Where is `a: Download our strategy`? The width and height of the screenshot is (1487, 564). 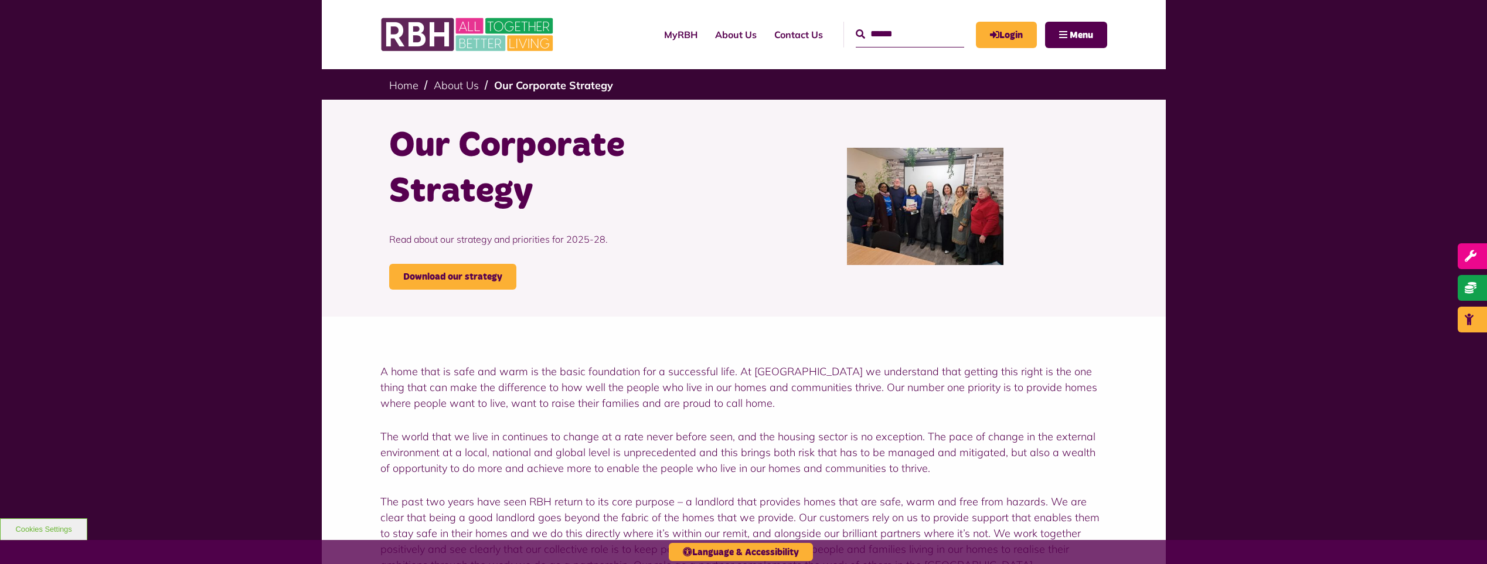
a: Download our strategy is located at coordinates (453, 277).